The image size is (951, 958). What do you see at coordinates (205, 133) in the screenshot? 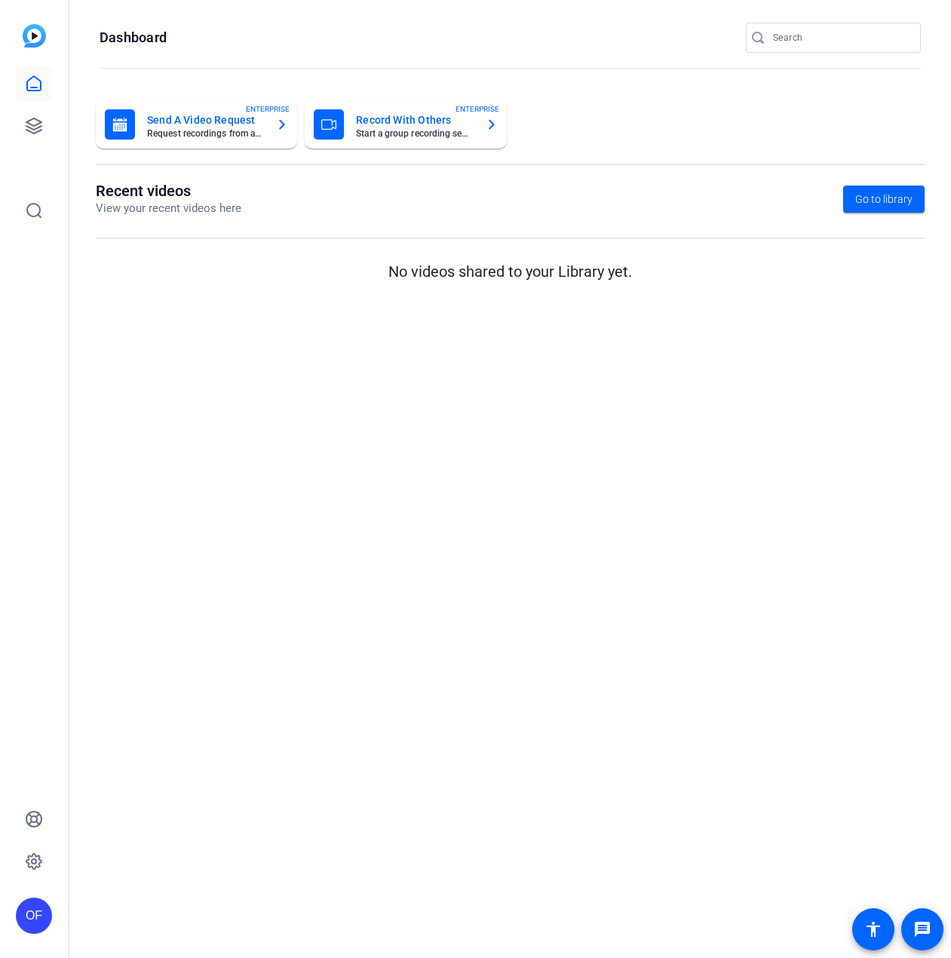
I see `mat-card-subtitle: Request recordings from anyone, anywhere` at bounding box center [205, 133].